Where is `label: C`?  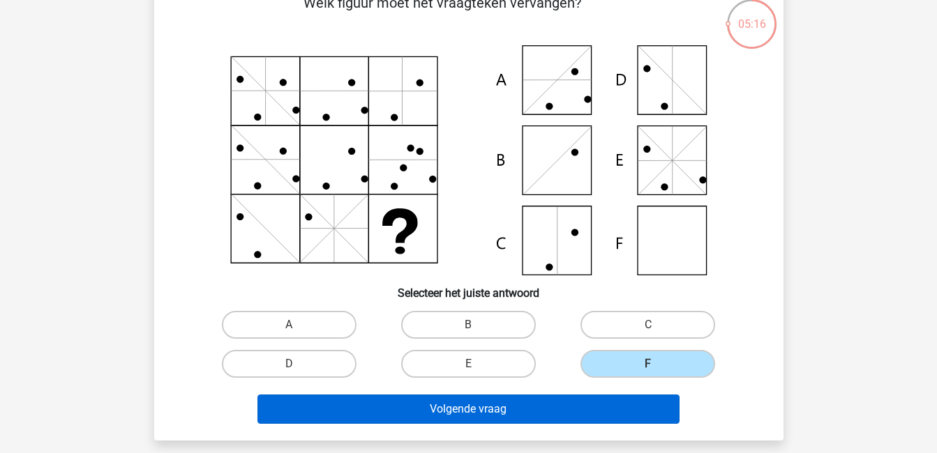
label: C is located at coordinates (647, 325).